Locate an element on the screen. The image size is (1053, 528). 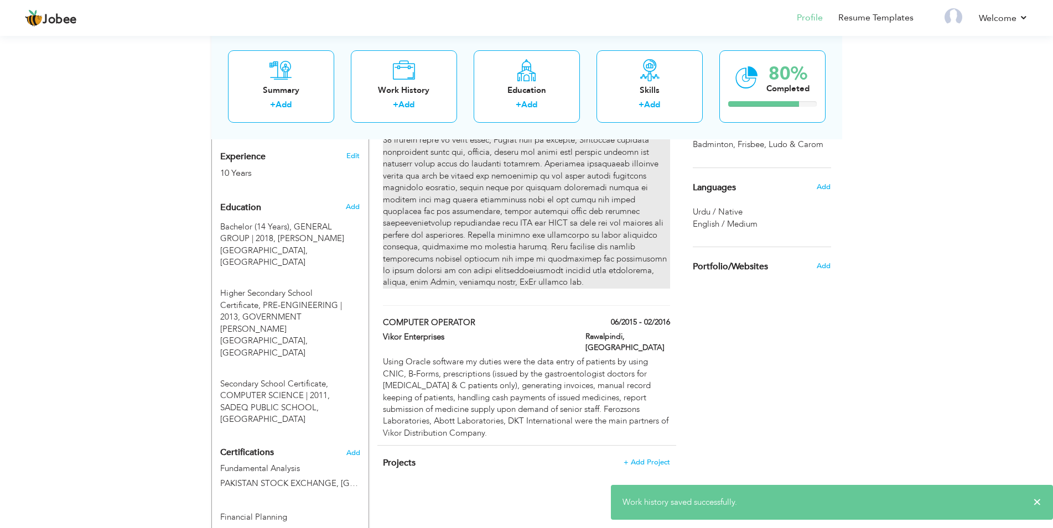
span: Portfolio/Websites is located at coordinates (730, 267).